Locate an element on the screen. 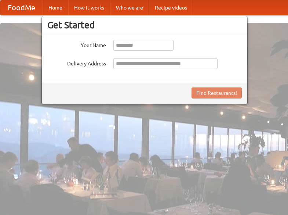 This screenshot has height=215, width=288. label: Delivery Address is located at coordinates (77, 62).